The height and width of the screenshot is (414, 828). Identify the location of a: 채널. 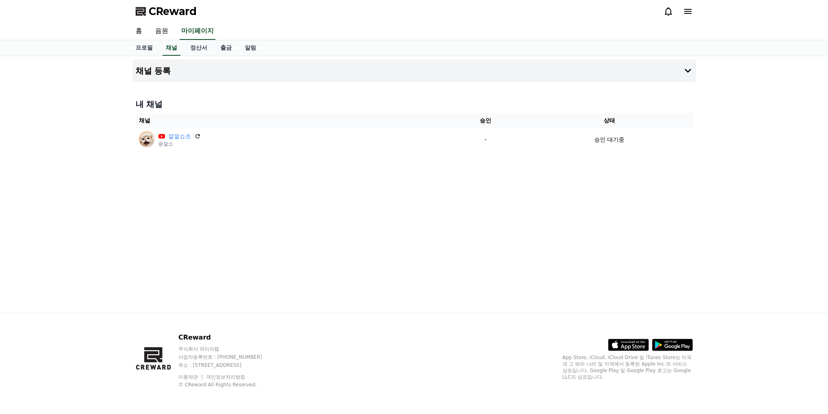
(171, 48).